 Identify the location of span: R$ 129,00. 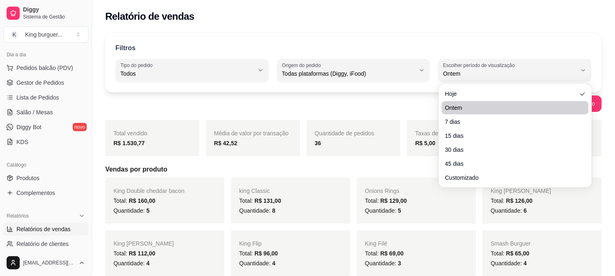
(393, 200).